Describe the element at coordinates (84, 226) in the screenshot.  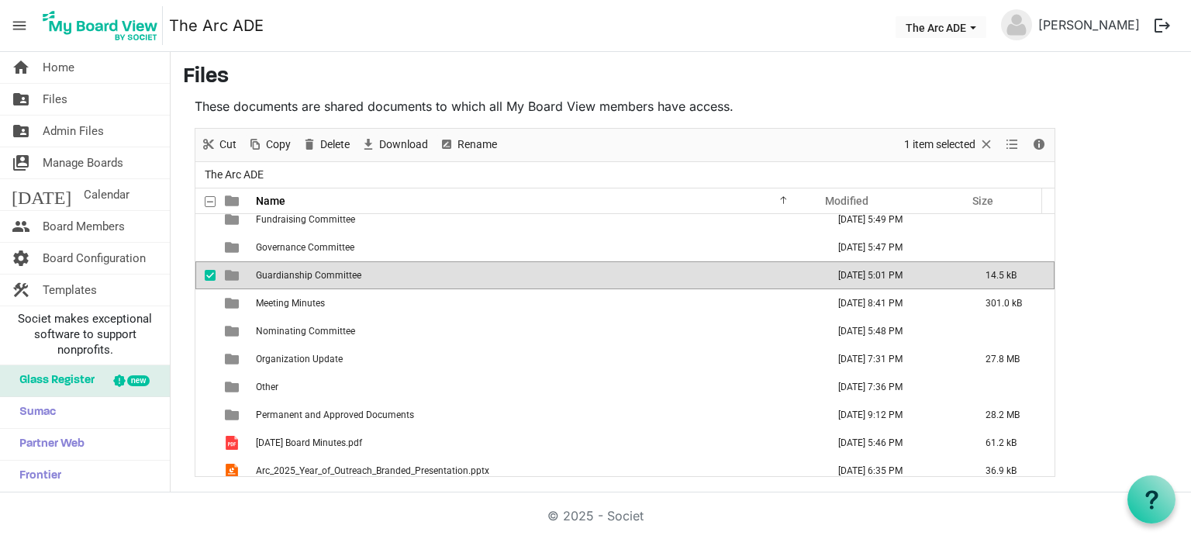
I see `span: Board Members` at that location.